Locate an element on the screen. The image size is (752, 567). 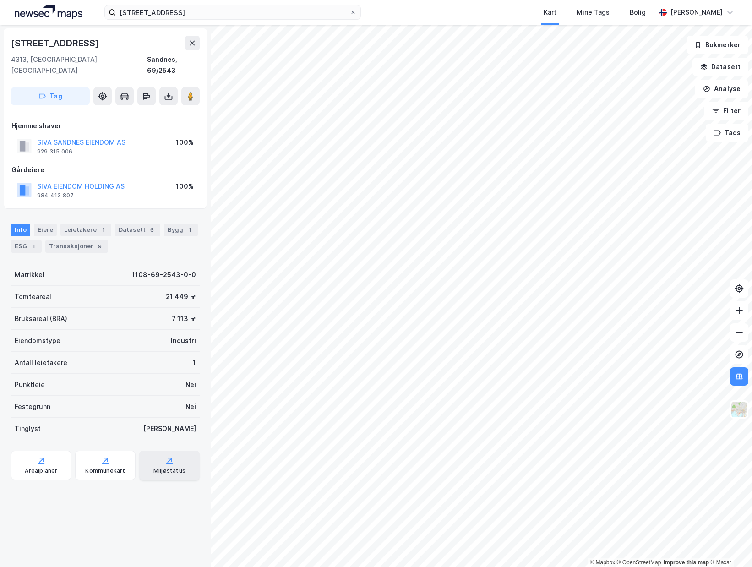
div: Gårdeiere is located at coordinates (105, 170).